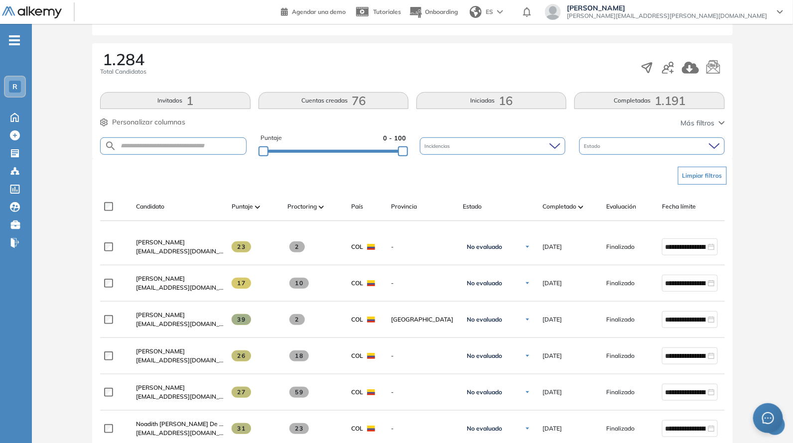  I want to click on div: Estado, so click(652, 146).